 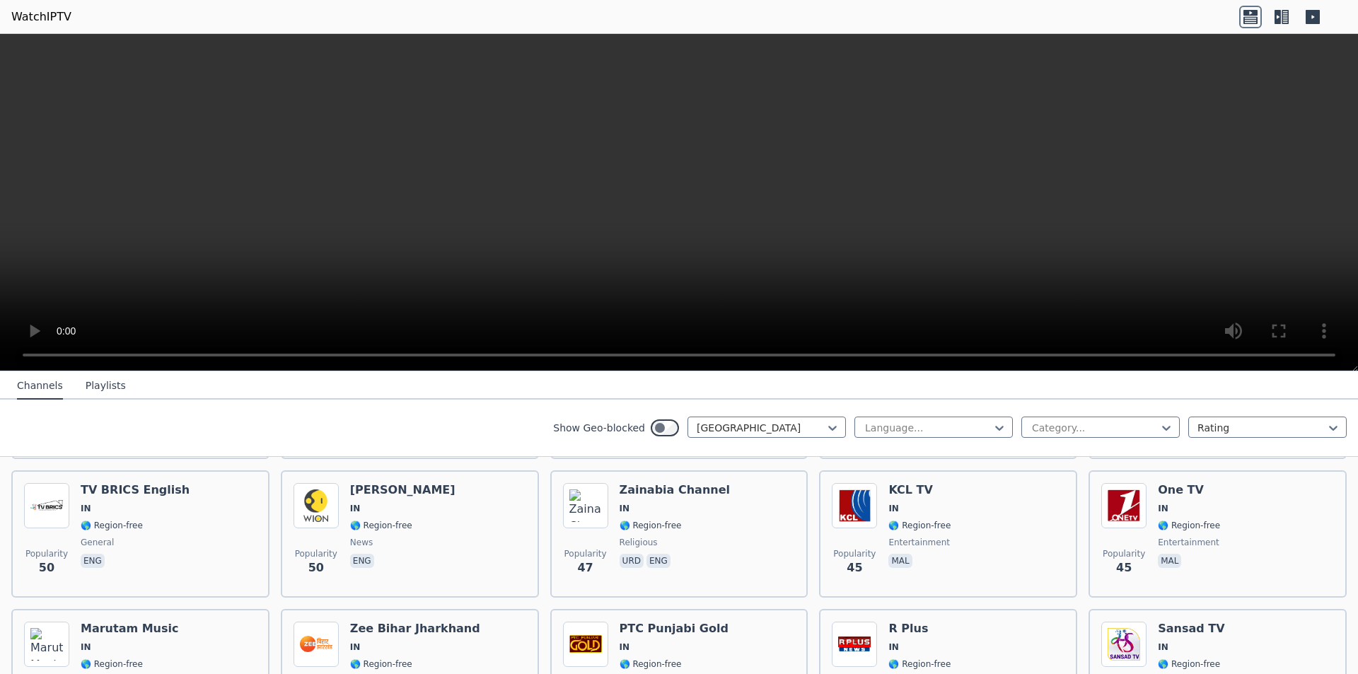 I want to click on h6: One TV, so click(x=1189, y=490).